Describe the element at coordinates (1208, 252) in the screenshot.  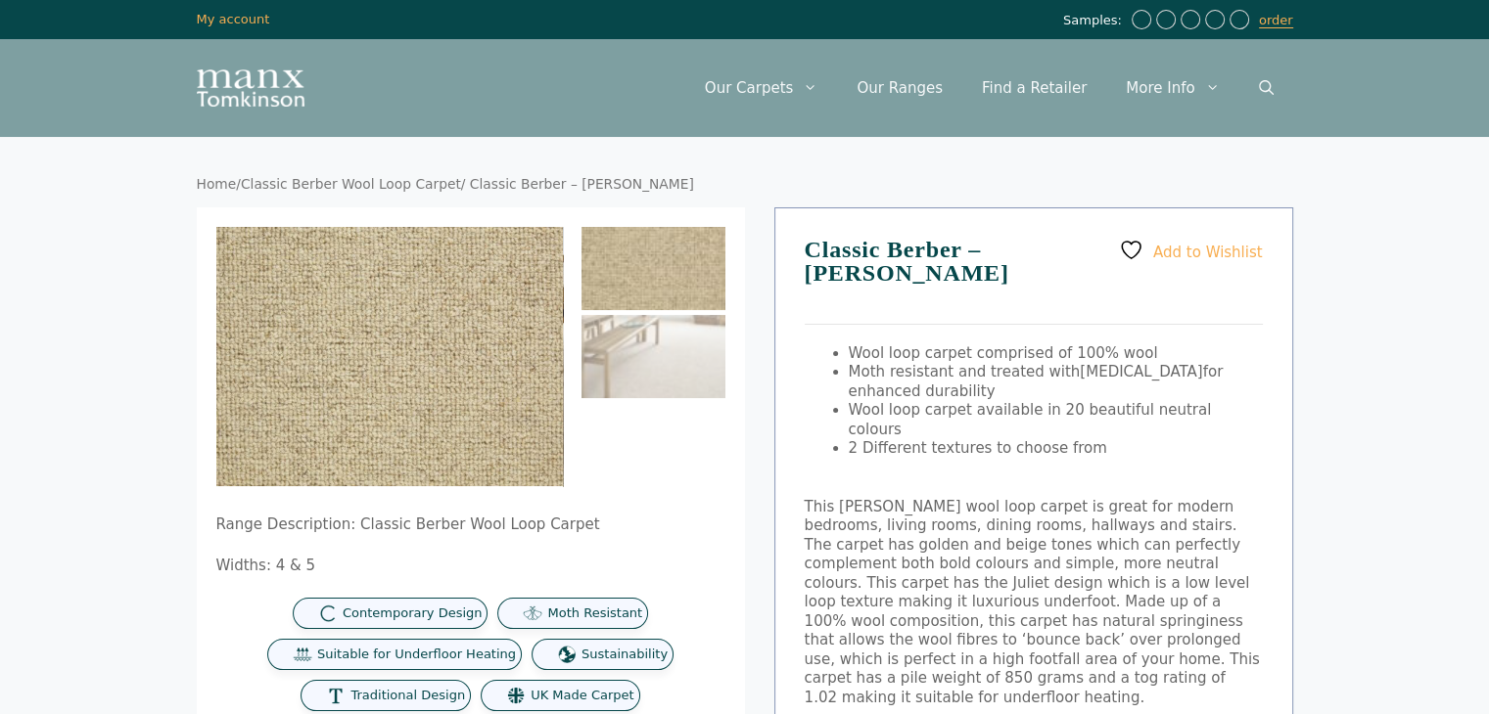
I see `span: Add to Wishlist` at that location.